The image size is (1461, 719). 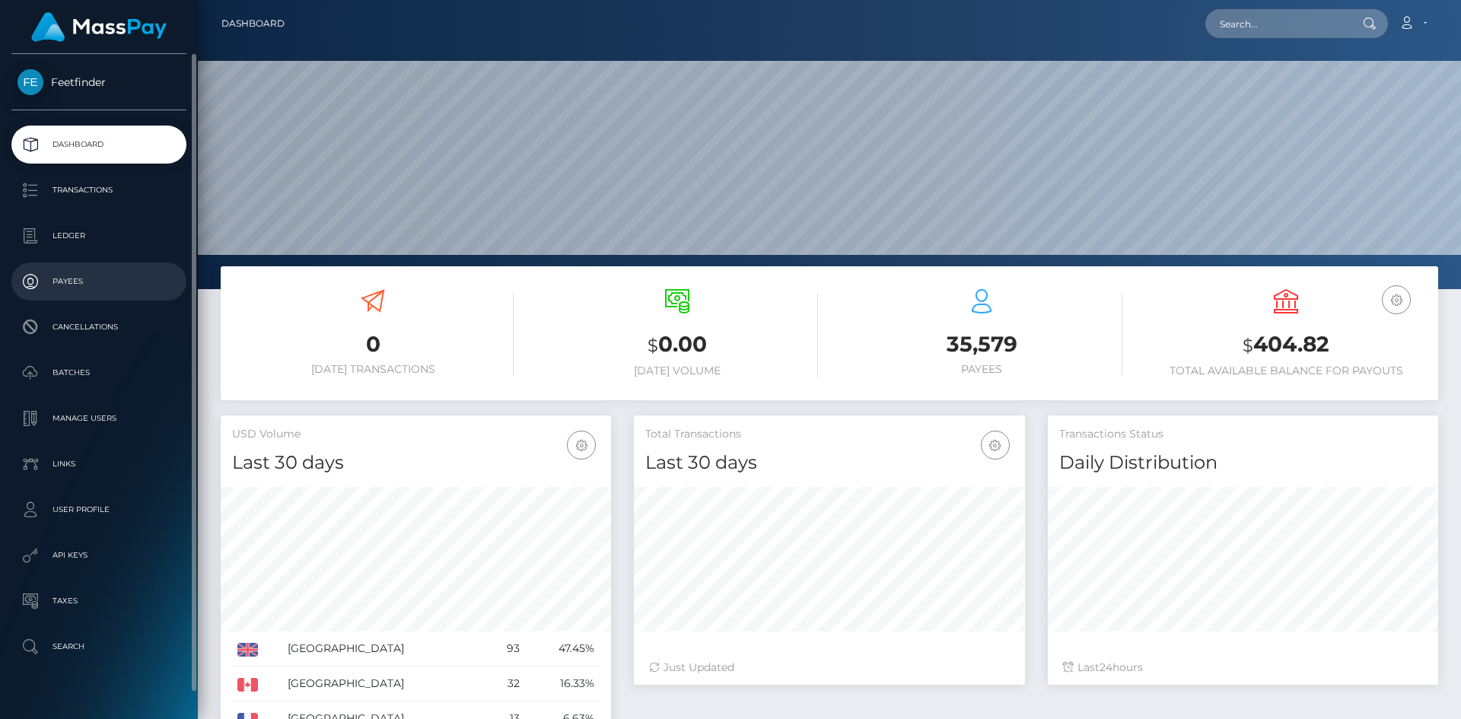 I want to click on p: Links, so click(x=99, y=464).